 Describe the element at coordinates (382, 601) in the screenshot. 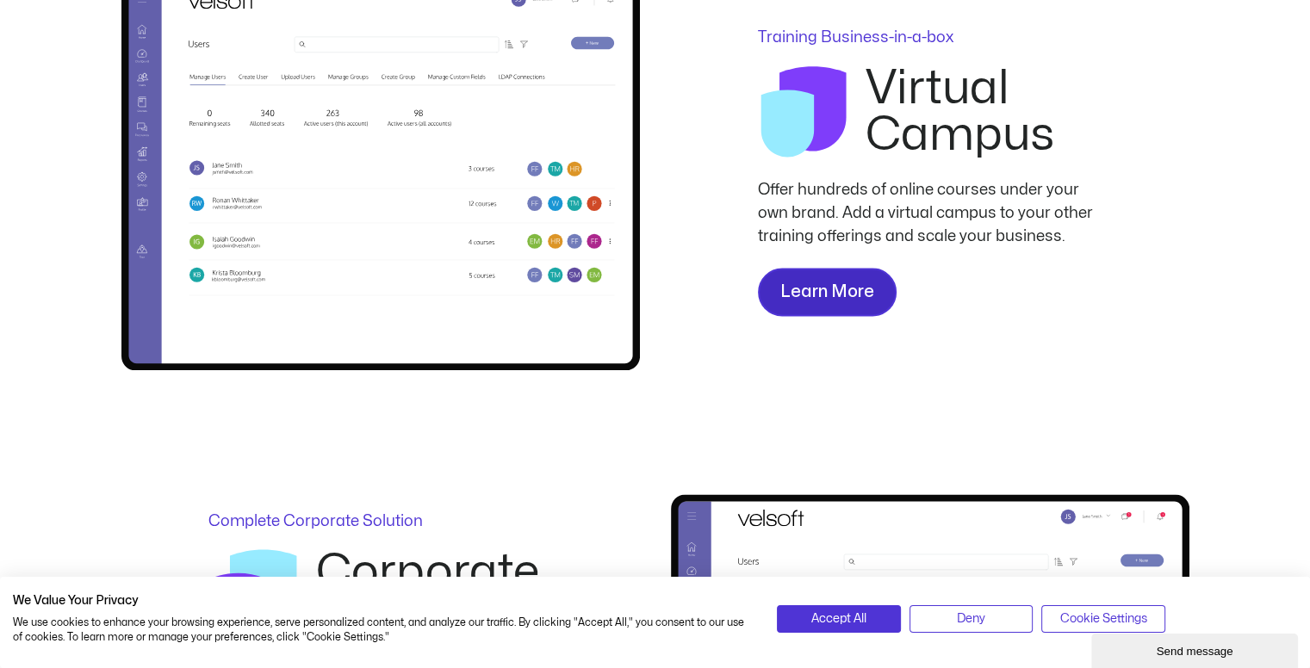

I see `h2: We Value Your Privacy` at that location.